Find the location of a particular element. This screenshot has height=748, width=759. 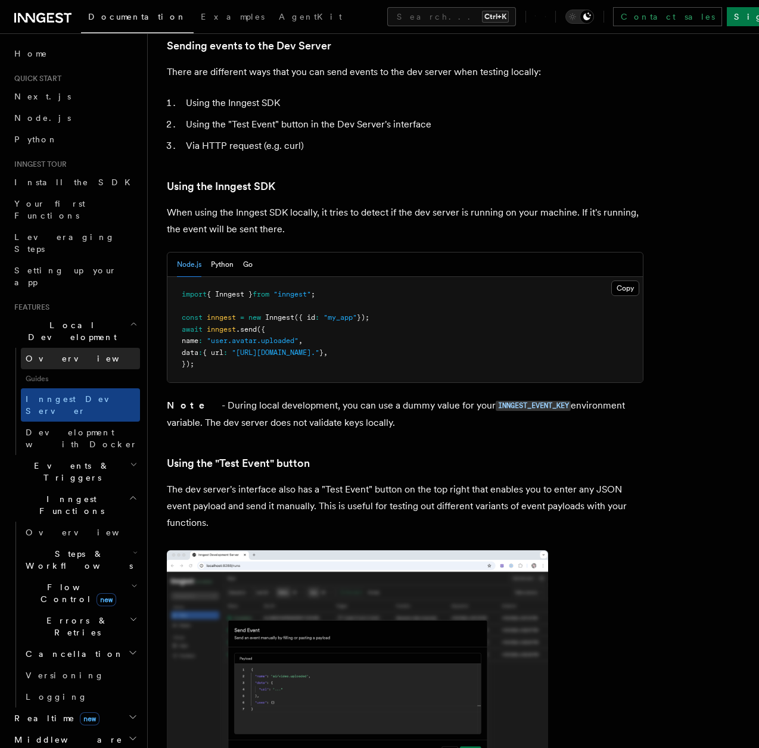

span: Examples is located at coordinates (232, 17).